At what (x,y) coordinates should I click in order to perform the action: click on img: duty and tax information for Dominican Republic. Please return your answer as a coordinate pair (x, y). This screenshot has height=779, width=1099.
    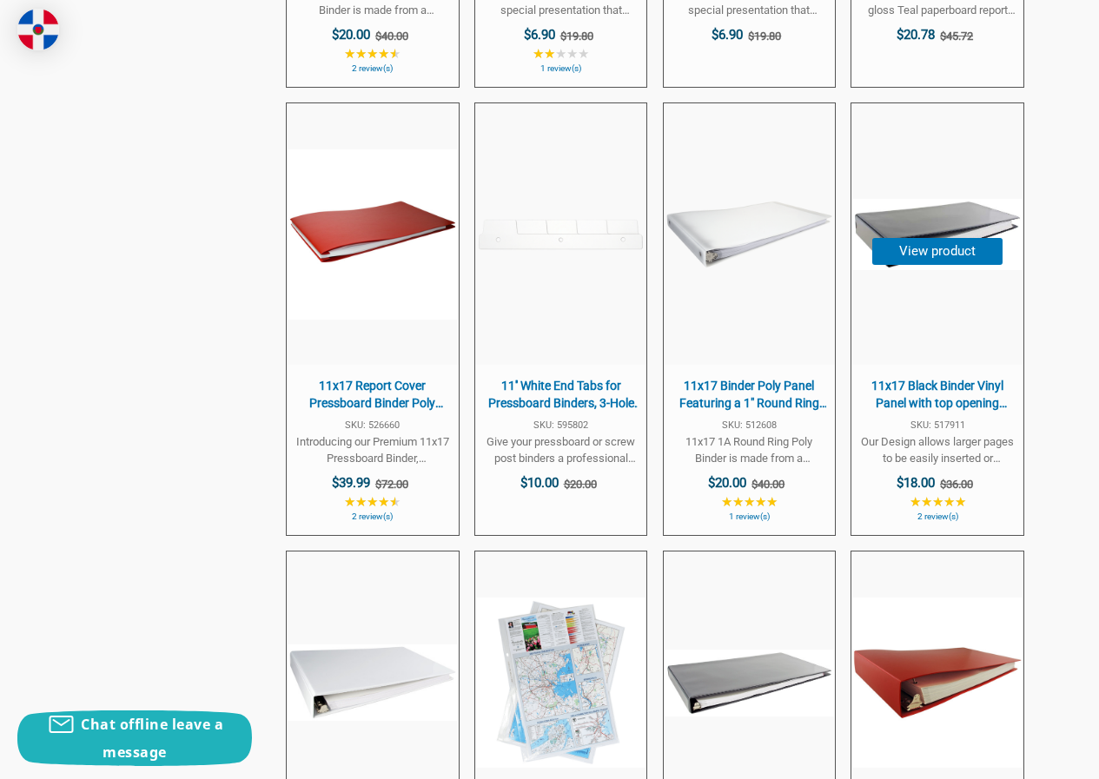
    Looking at the image, I should click on (38, 30).